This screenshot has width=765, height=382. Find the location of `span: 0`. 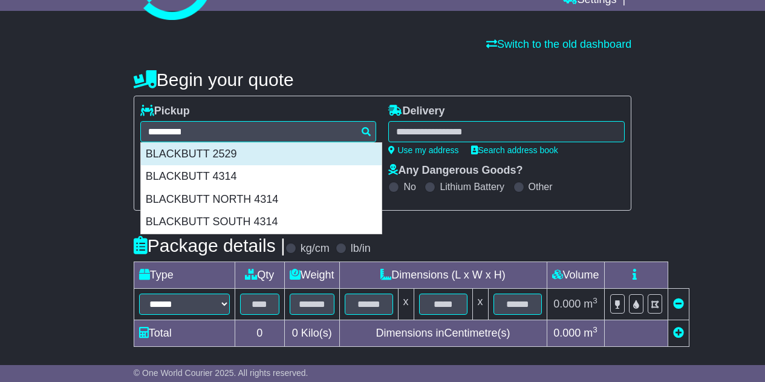

span: 0 is located at coordinates (295, 333).